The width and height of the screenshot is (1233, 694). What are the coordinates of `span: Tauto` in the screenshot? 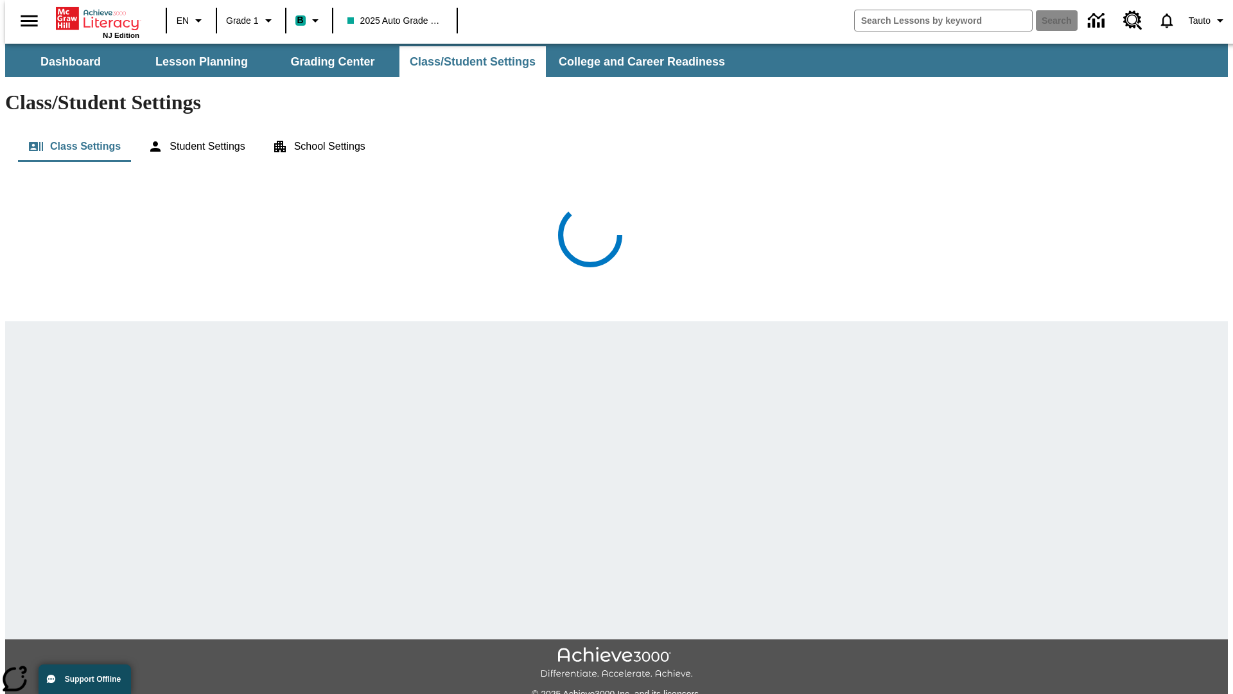 It's located at (1200, 21).